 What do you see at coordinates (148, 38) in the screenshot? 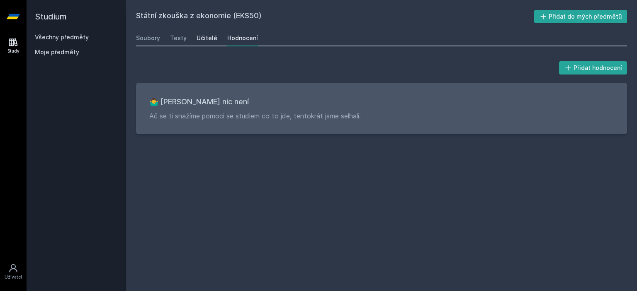
I see `div: Soubory` at bounding box center [148, 38].